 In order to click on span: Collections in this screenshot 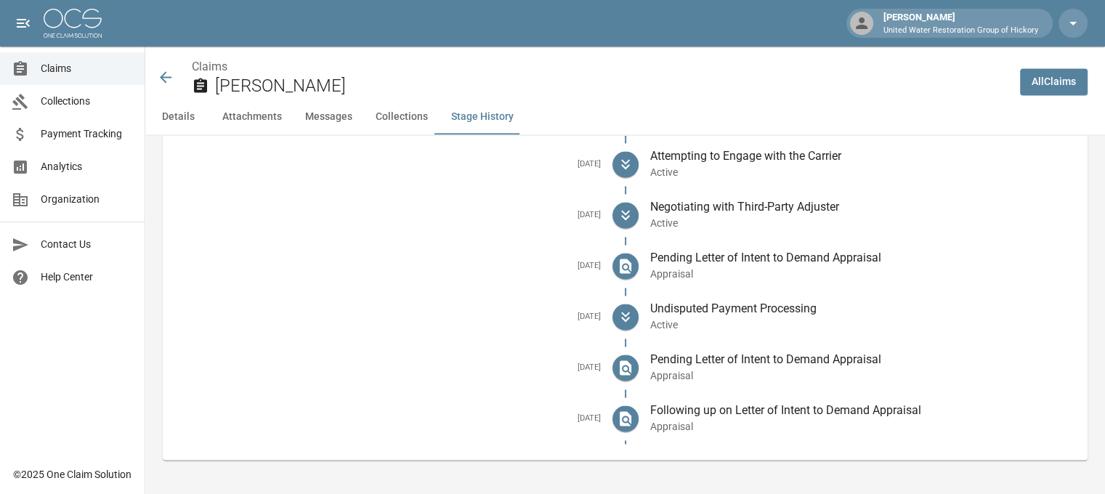, I will do `click(86, 101)`.